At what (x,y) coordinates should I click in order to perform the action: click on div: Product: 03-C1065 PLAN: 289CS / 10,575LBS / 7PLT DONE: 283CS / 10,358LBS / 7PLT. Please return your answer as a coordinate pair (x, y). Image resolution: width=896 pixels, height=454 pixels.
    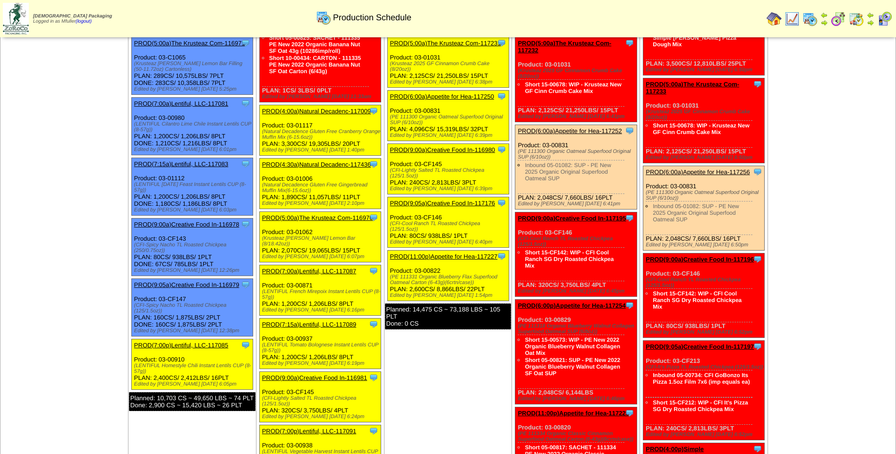
    Looking at the image, I should click on (192, 66).